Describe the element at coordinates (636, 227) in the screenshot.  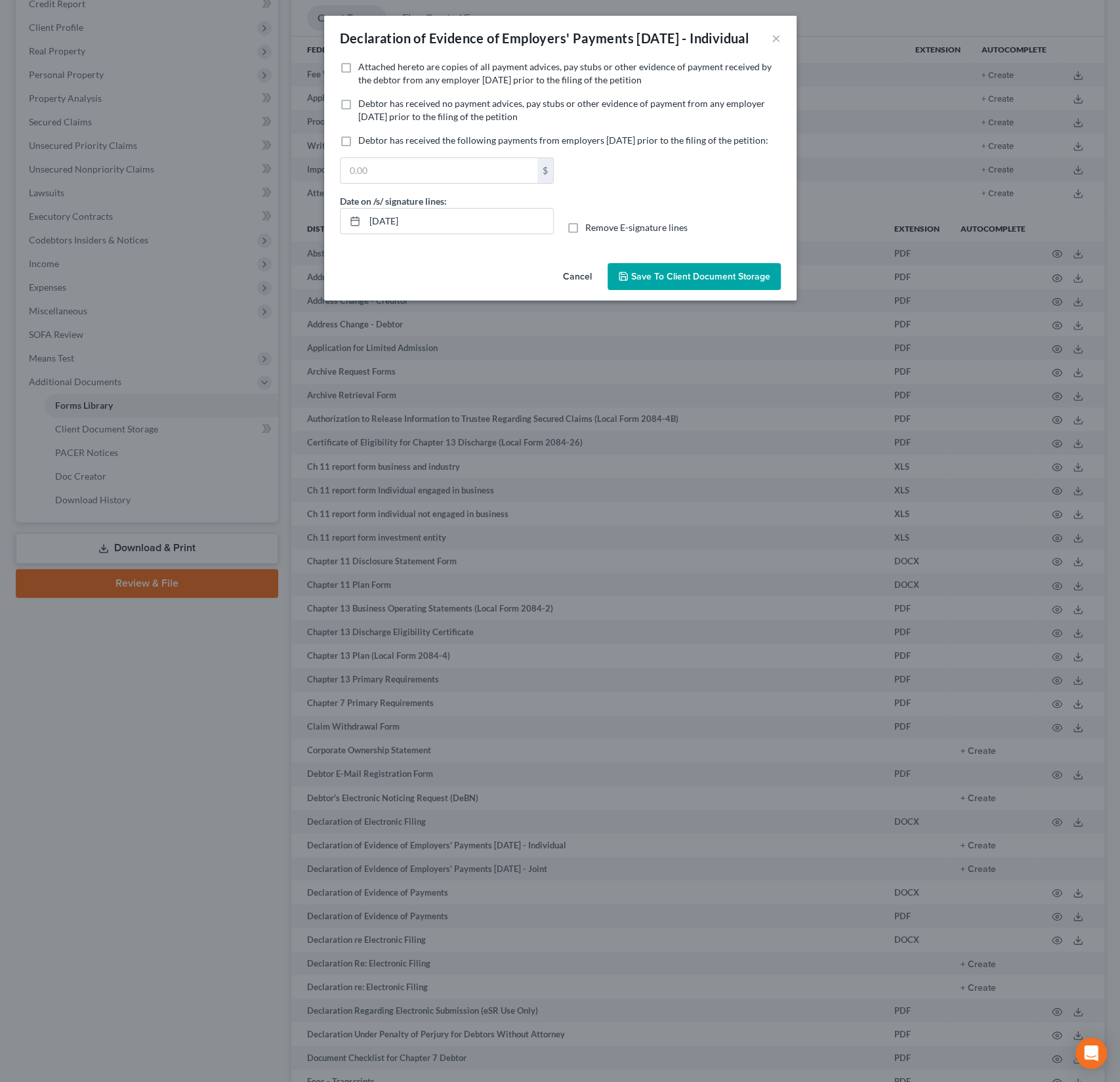
I see `span: Remove E-signature lines` at that location.